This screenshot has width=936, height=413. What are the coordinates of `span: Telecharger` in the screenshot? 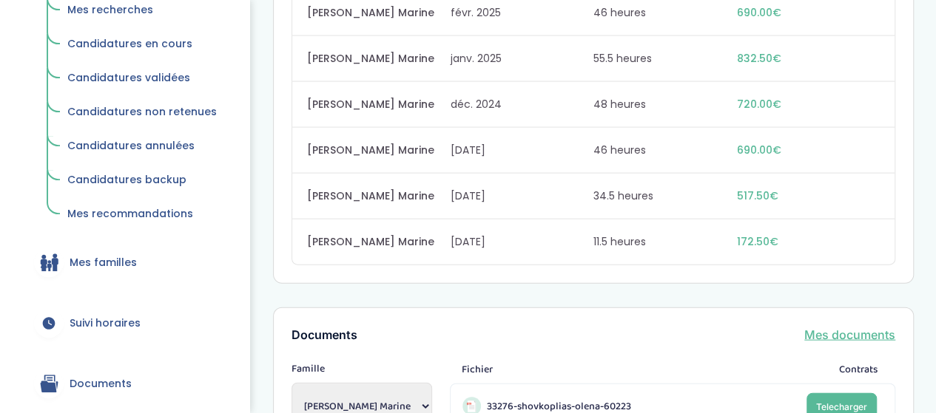 It's located at (841, 407).